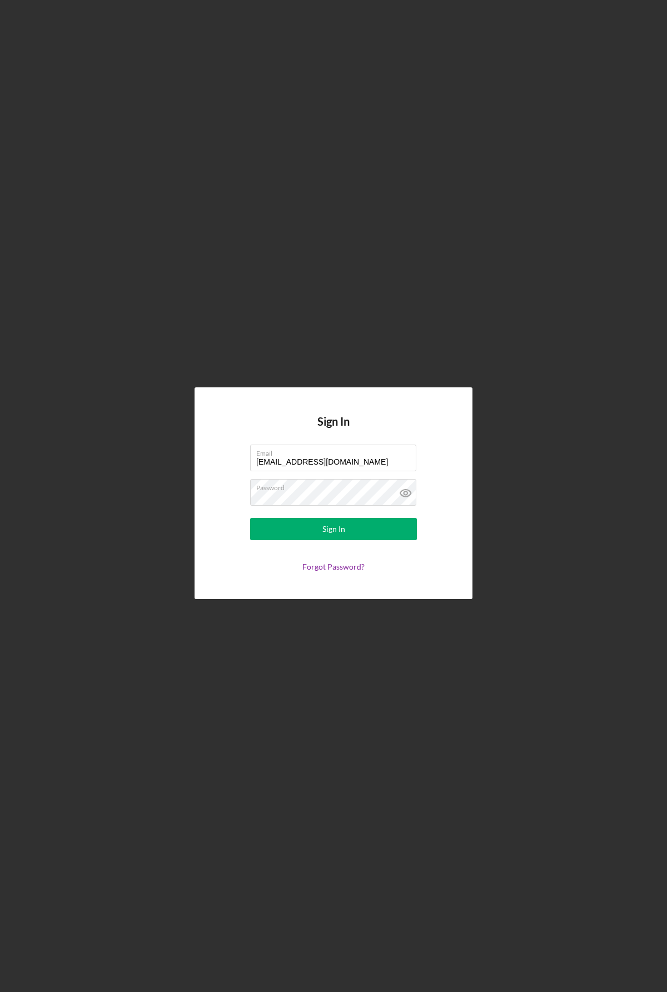  Describe the element at coordinates (333, 529) in the screenshot. I see `div: Sign In` at that location.